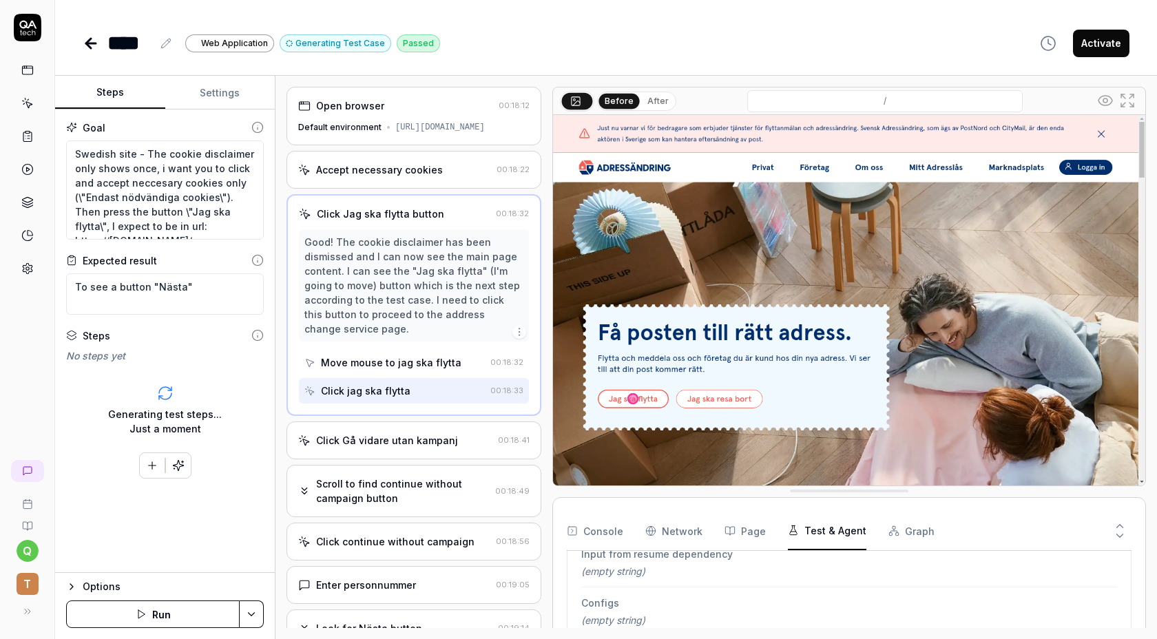 The height and width of the screenshot is (639, 1157). I want to click on div: Expected result, so click(120, 260).